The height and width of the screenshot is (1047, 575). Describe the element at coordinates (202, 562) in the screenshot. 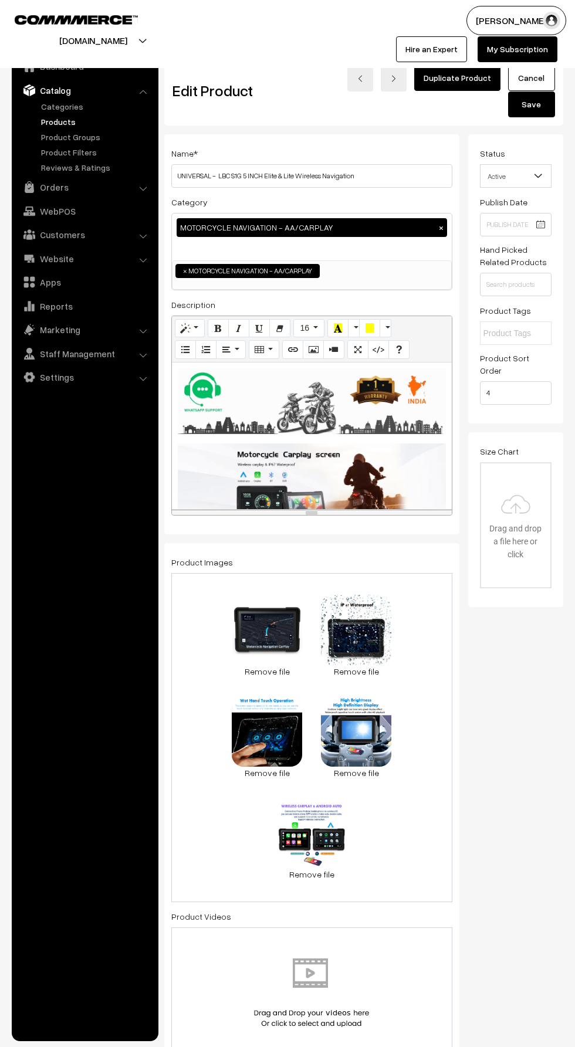

I see `label: Product Images` at that location.